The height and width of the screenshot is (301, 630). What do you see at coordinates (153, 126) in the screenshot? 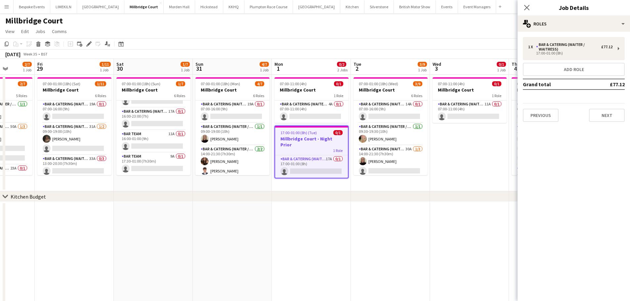
I see `app-job-card: 07:00-01:00 (18h) (Sun)1/7Millbridge Court6 RolesBar & Catering (Waiter / waitress)30A0/214:00-21...` at bounding box center [153, 126].